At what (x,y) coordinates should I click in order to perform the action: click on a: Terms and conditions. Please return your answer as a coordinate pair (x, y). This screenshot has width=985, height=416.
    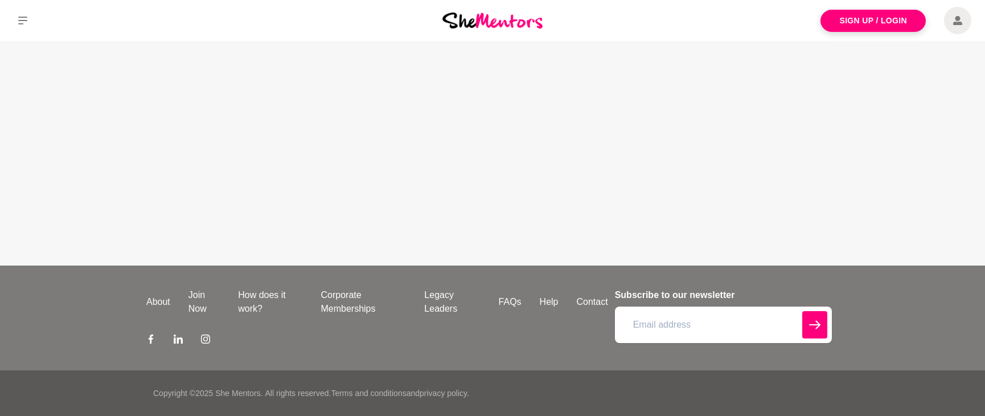
    Looking at the image, I should click on (368, 393).